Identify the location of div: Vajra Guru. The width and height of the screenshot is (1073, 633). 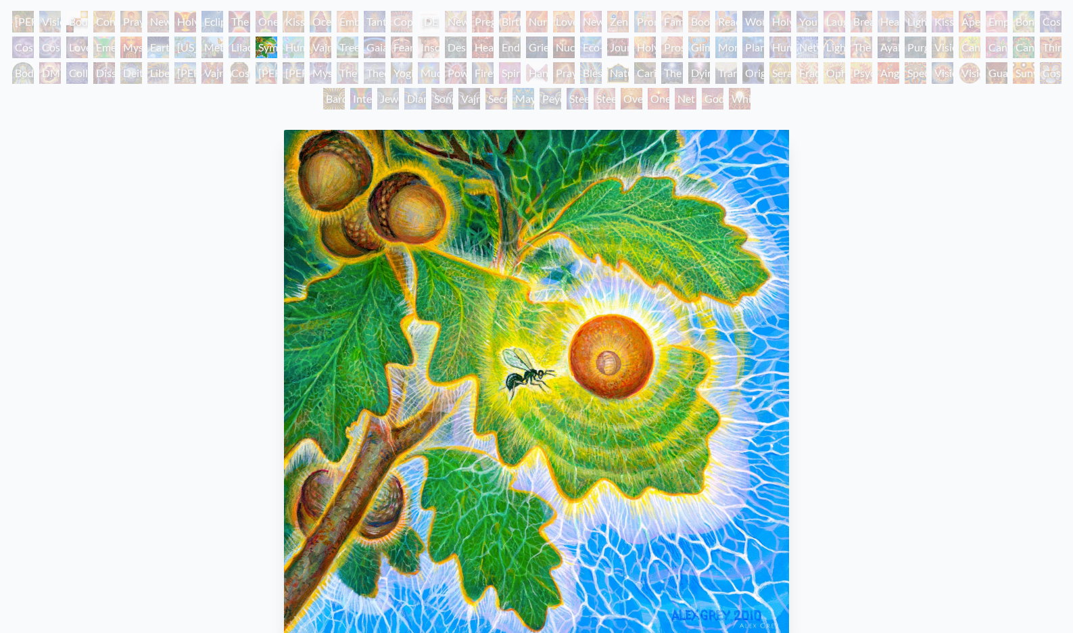
(212, 73).